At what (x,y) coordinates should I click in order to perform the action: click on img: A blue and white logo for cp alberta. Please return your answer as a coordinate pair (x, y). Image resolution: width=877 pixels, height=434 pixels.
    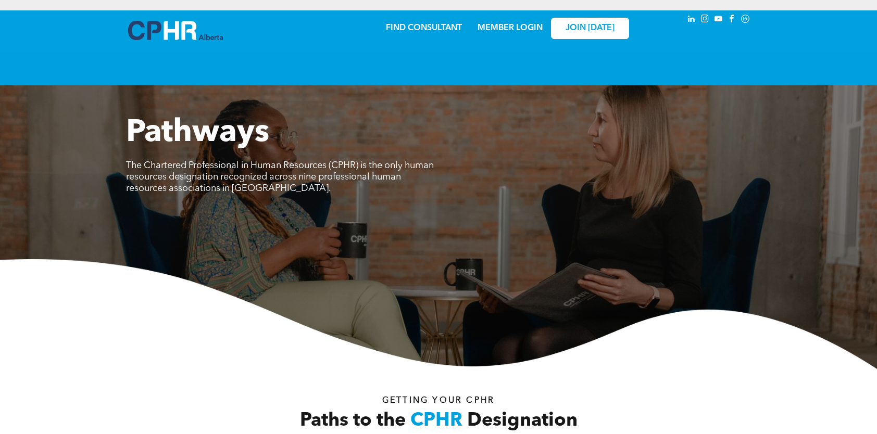
    Looking at the image, I should click on (175, 30).